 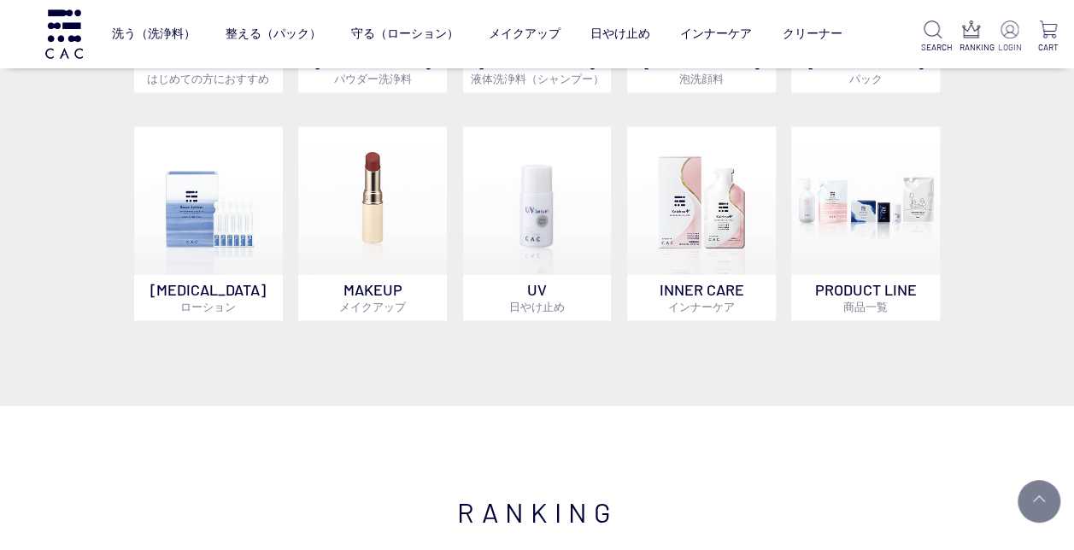 What do you see at coordinates (372, 223) in the screenshot?
I see `a: MAKEUPメイクアップ` at bounding box center [372, 223].